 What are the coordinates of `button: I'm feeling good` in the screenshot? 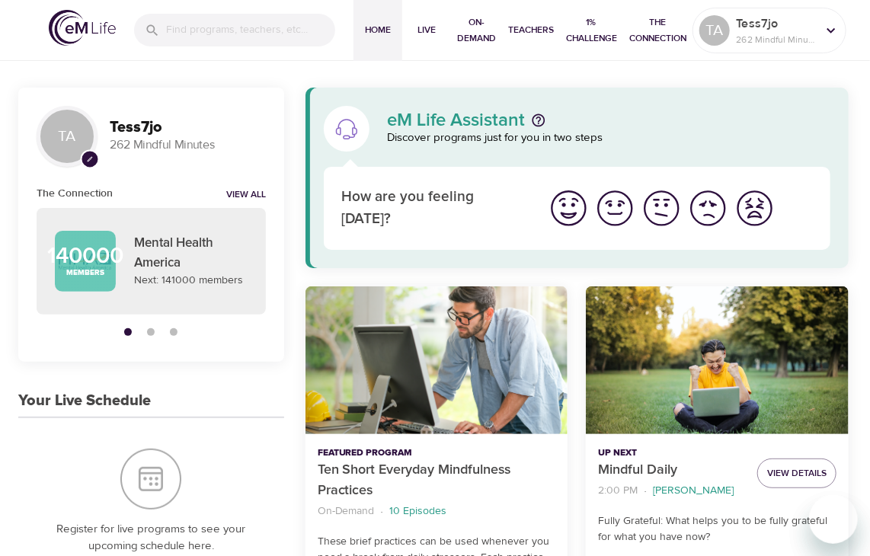 It's located at (615, 208).